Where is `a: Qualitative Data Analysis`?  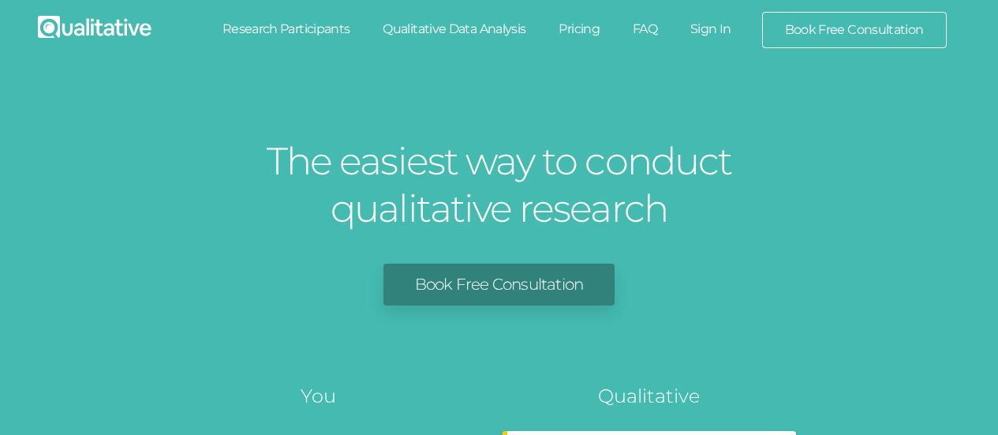 a: Qualitative Data Analysis is located at coordinates (453, 29).